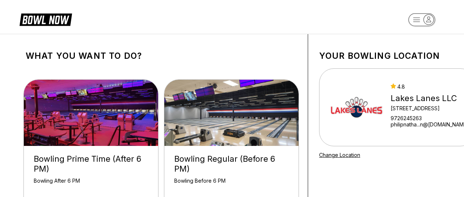 Image resolution: width=464 pixels, height=197 pixels. Describe the element at coordinates (340, 155) in the screenshot. I see `a: Change Location` at that location.